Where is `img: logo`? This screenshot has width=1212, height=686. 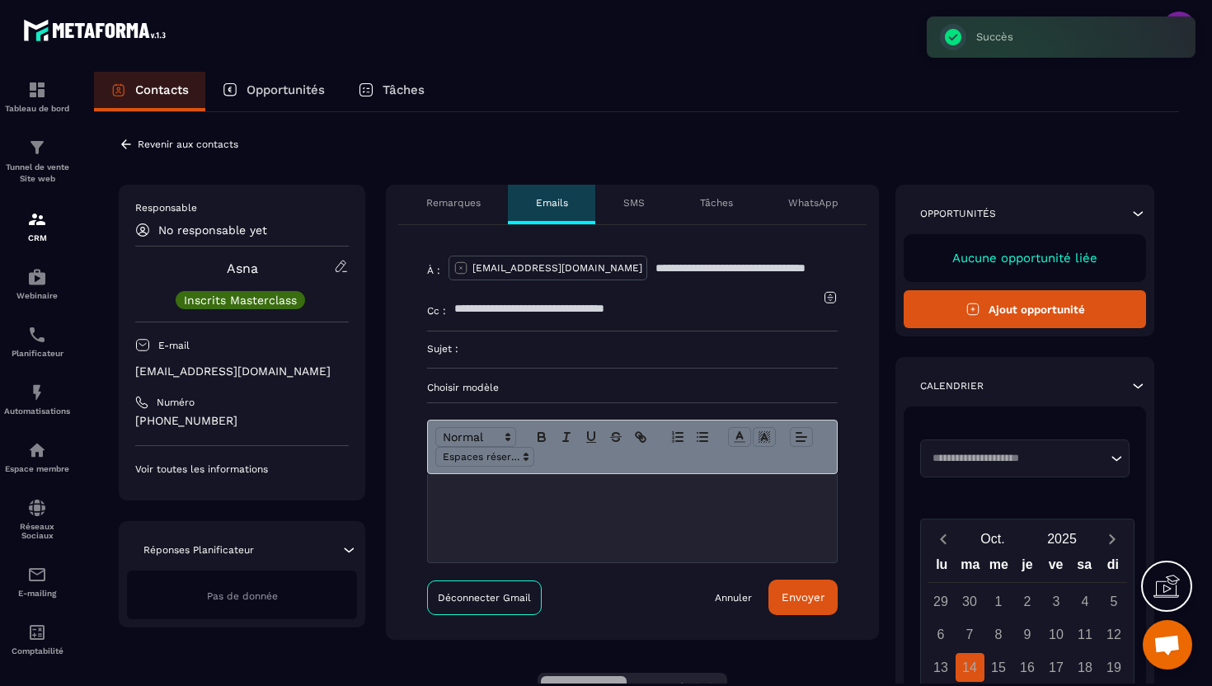 img: logo is located at coordinates (97, 30).